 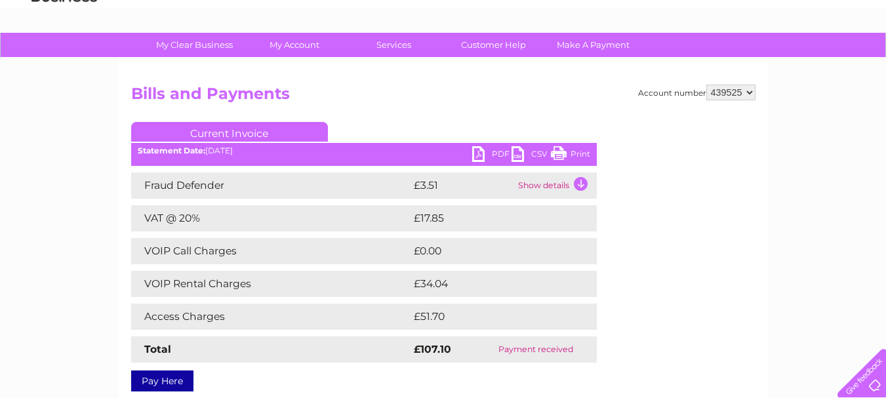 What do you see at coordinates (271, 317) in the screenshot?
I see `td: Access Charges` at bounding box center [271, 317].